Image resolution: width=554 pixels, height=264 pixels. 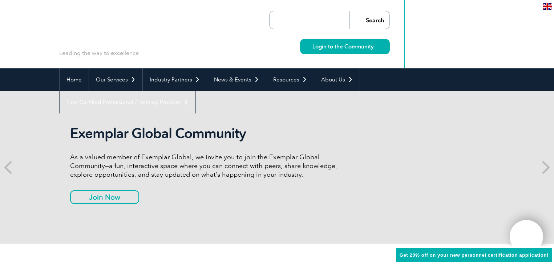 What do you see at coordinates (236, 80) in the screenshot?
I see `a: News & Events` at bounding box center [236, 80].